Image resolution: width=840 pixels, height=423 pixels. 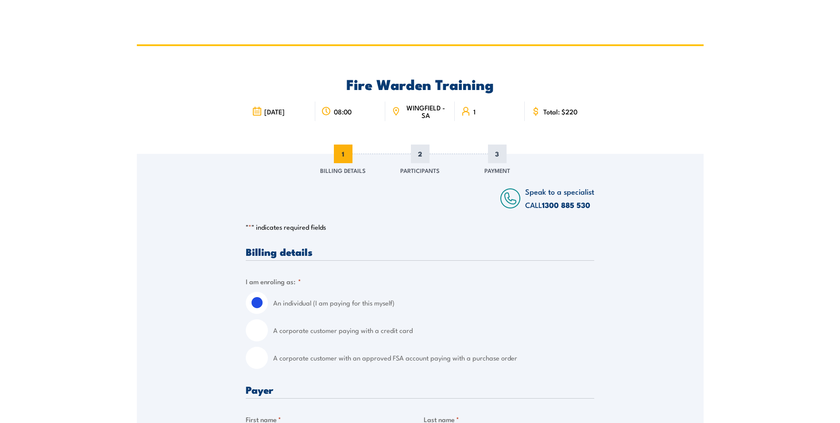 What do you see at coordinates (343, 111) in the screenshot?
I see `span: 08:00` at bounding box center [343, 111].